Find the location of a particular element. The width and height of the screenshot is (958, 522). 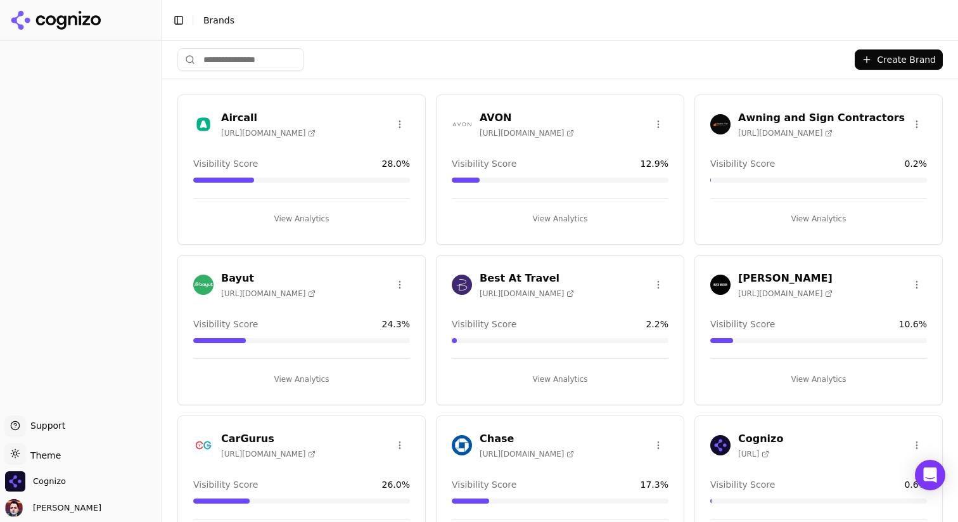

span: Support is located at coordinates (45, 425).